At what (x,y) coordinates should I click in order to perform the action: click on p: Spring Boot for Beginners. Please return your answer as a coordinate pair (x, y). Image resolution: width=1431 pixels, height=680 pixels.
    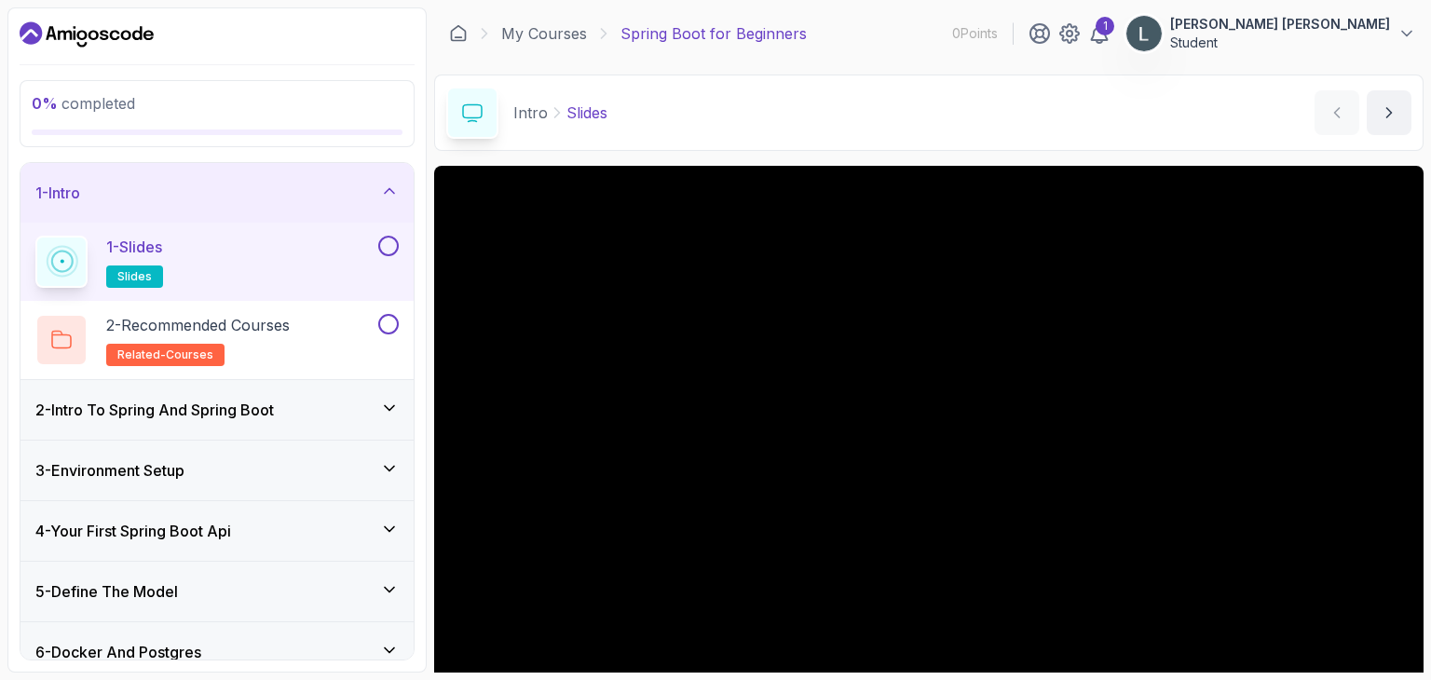
    Looking at the image, I should click on (714, 34).